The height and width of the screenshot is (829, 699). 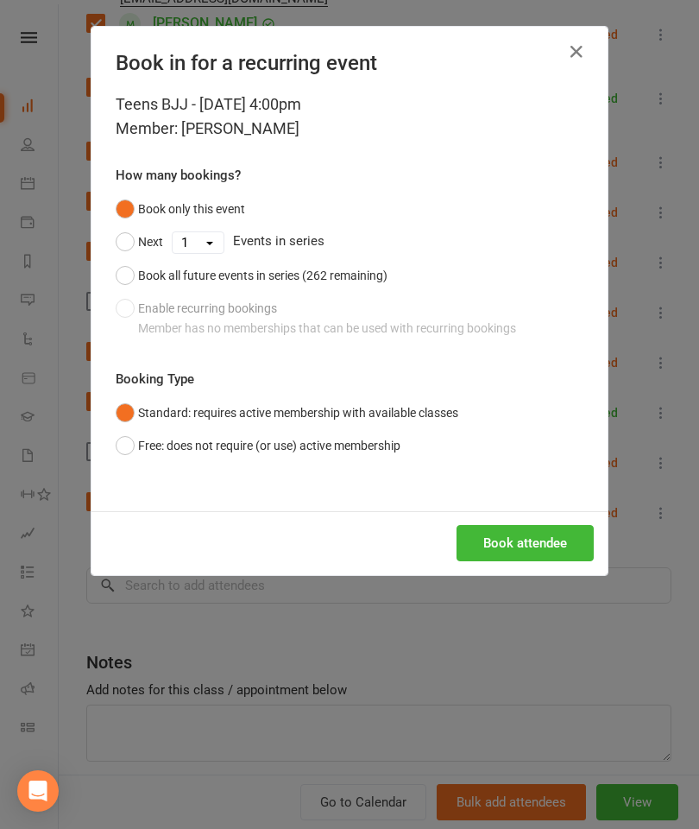 I want to click on button: Close, so click(x=577, y=52).